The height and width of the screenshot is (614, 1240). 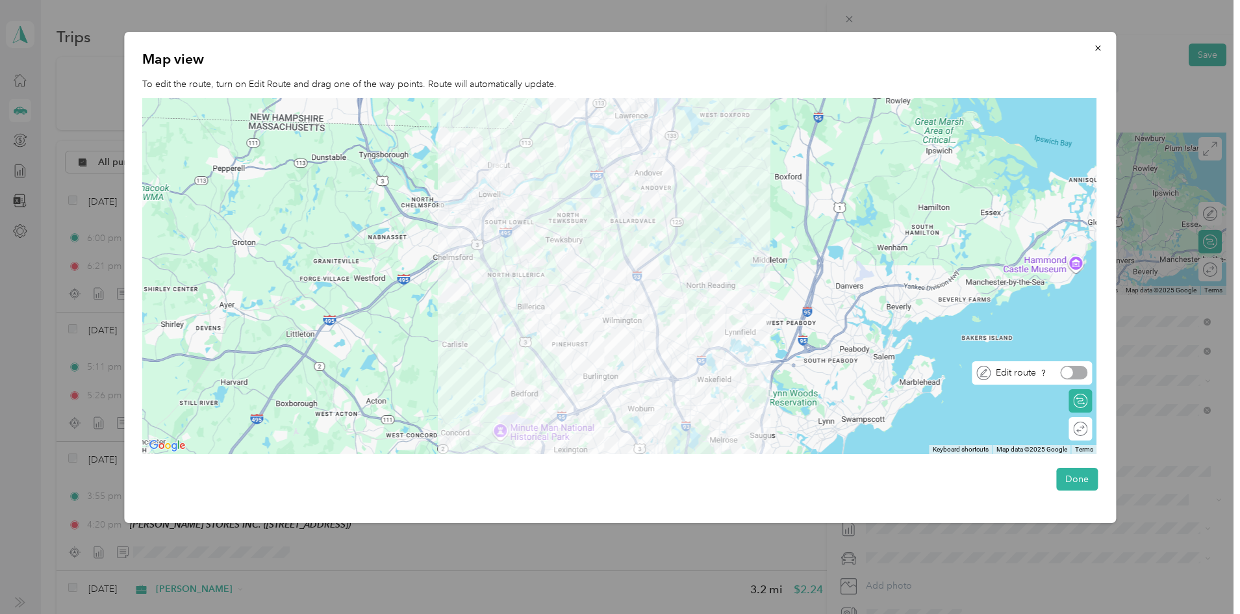 I want to click on button: Done, so click(x=1077, y=479).